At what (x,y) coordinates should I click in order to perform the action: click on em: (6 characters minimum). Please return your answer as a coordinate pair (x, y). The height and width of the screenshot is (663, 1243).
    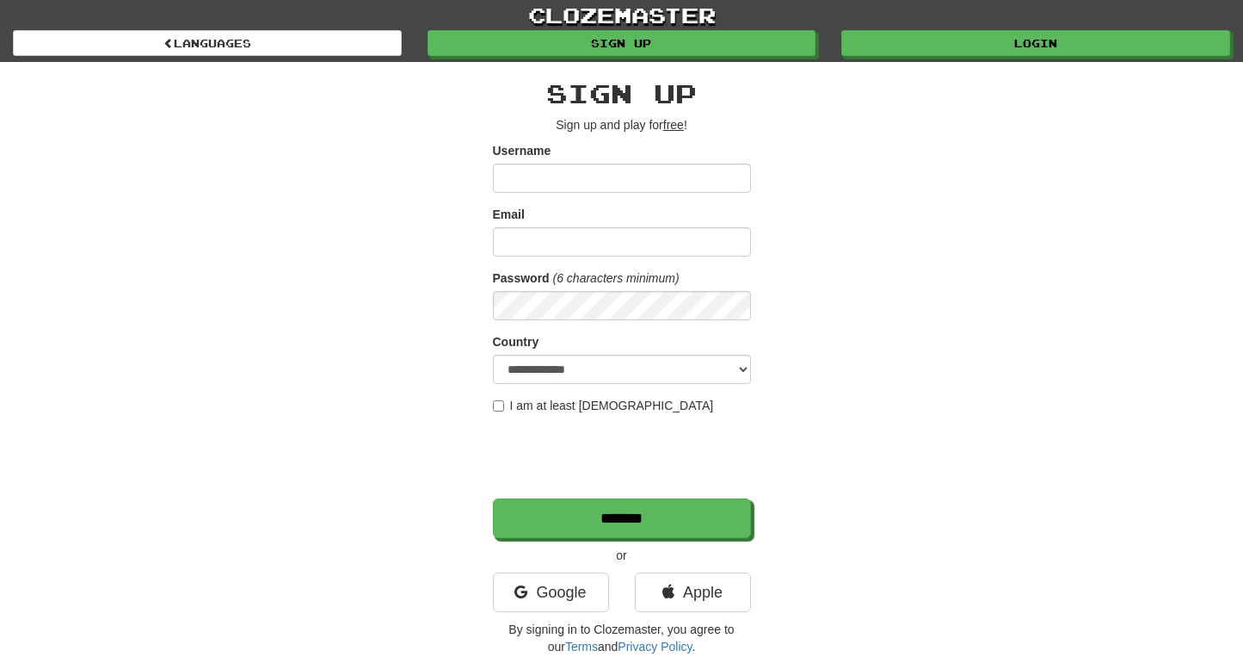
    Looking at the image, I should click on (616, 278).